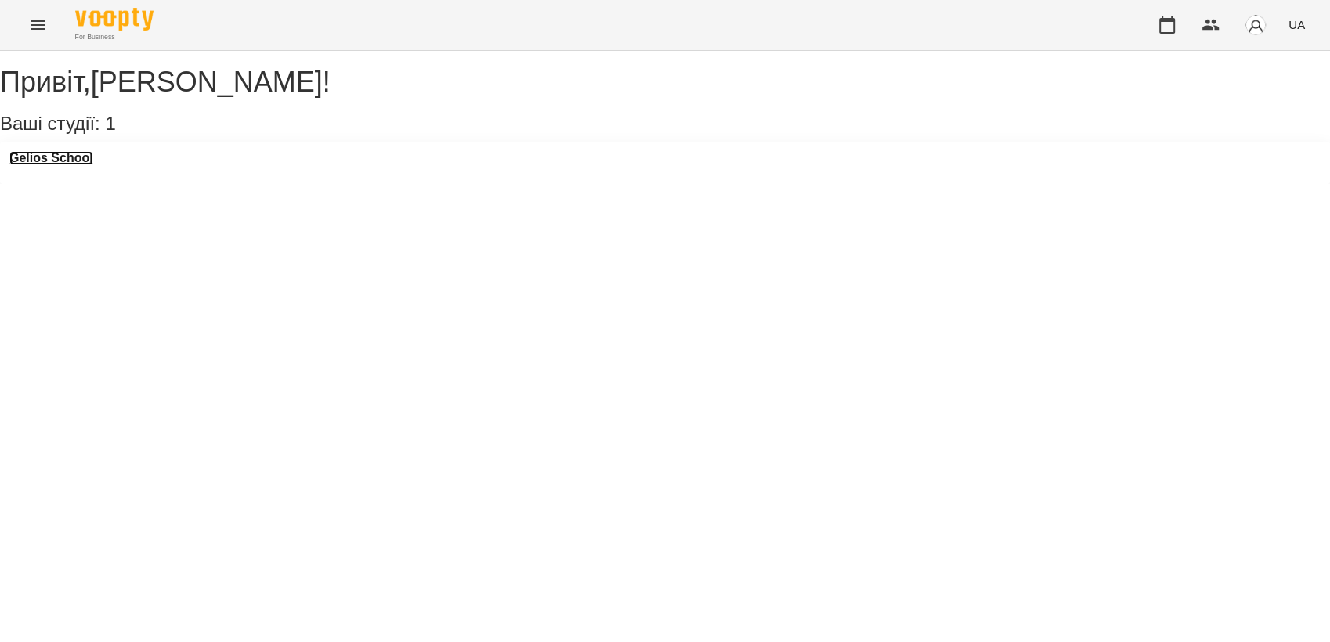 The height and width of the screenshot is (642, 1330). Describe the element at coordinates (1296, 24) in the screenshot. I see `button: UA` at that location.